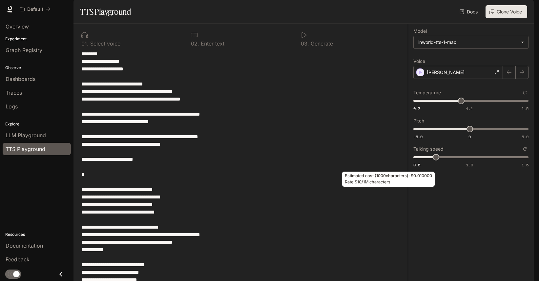 This screenshot has width=539, height=281. What do you see at coordinates (85, 44) in the screenshot?
I see `p: 0 1 .` at bounding box center [85, 44].